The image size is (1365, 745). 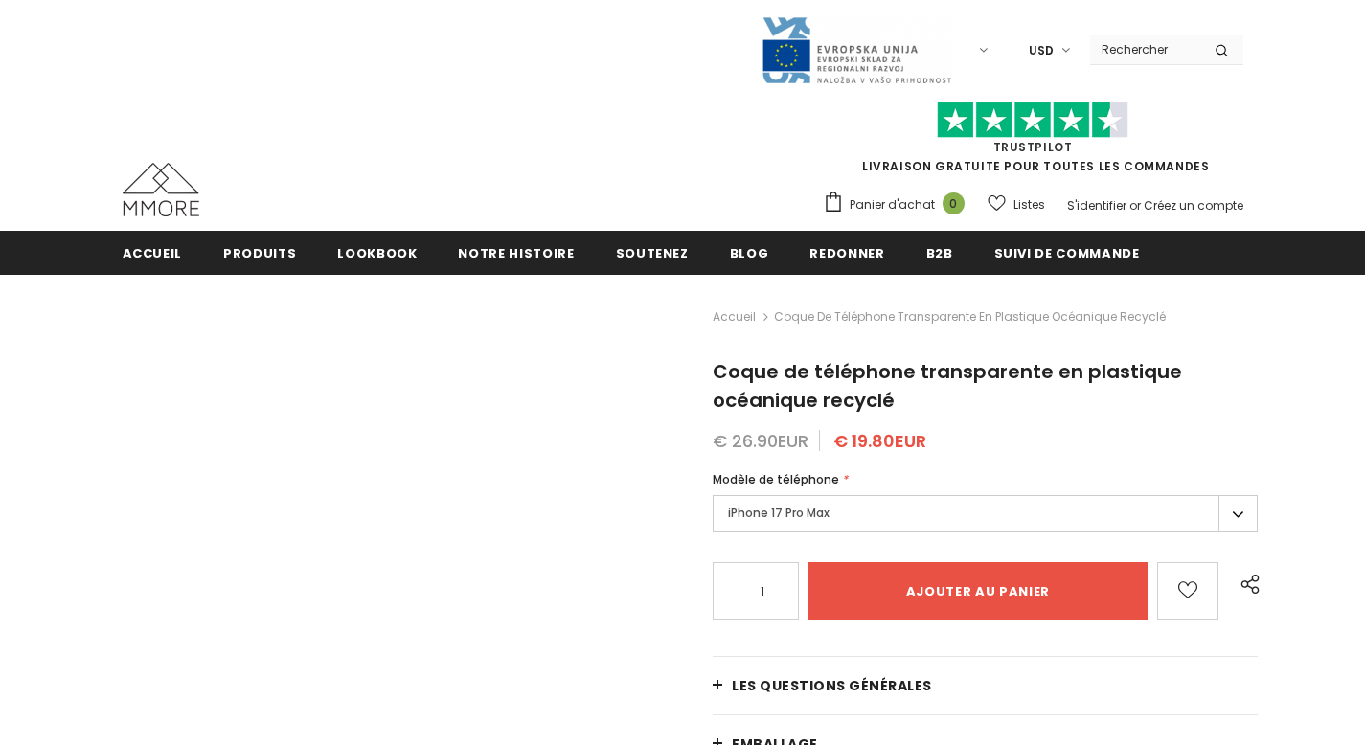 What do you see at coordinates (516, 253) in the screenshot?
I see `span: Notre histoire` at bounding box center [516, 253].